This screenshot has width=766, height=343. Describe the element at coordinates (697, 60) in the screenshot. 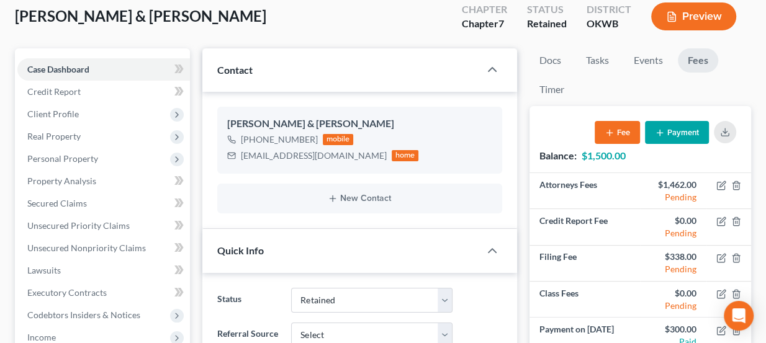

I see `a: Fees` at that location.